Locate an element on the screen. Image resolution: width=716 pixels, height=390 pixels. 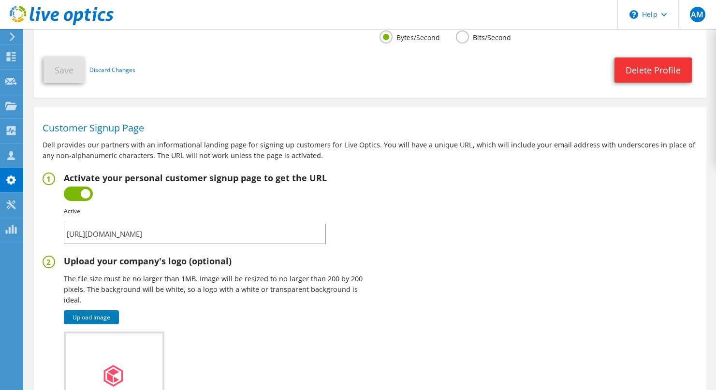
a: Upload Image is located at coordinates (91, 317).